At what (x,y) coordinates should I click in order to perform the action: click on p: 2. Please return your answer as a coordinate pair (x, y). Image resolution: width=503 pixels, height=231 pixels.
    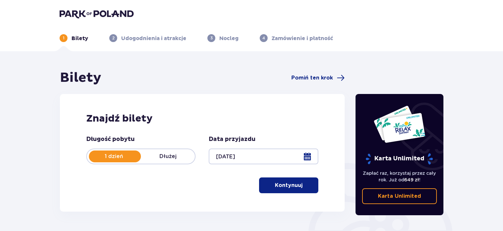
    Looking at the image, I should click on (113, 38).